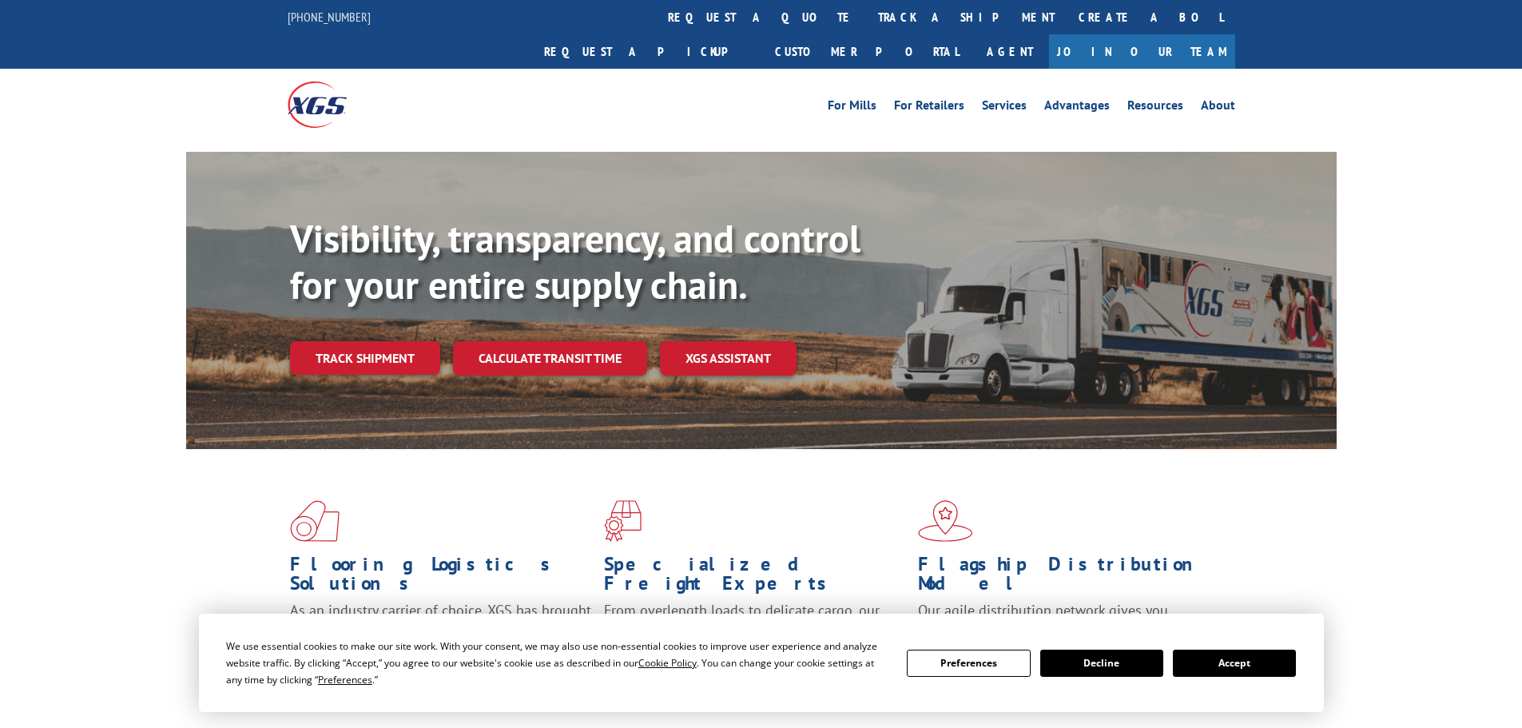 This screenshot has height=728, width=1522. What do you see at coordinates (1218, 108) in the screenshot?
I see `a: About` at bounding box center [1218, 108].